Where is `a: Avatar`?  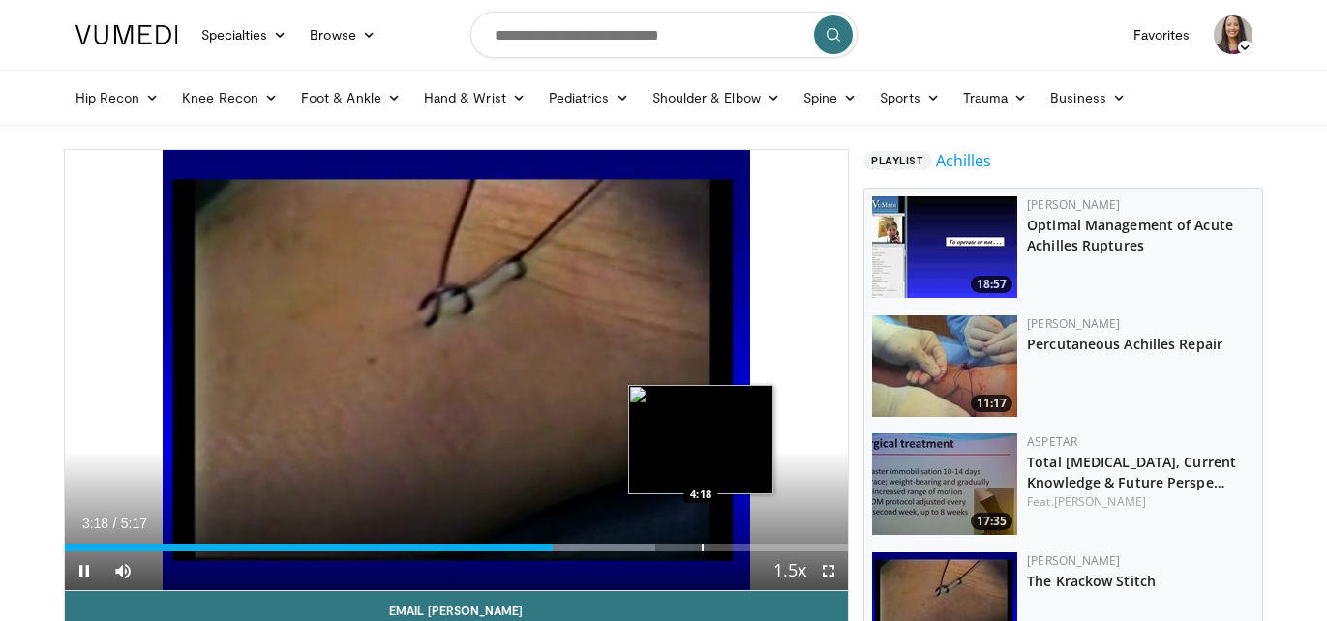 a: Avatar is located at coordinates (1233, 35).